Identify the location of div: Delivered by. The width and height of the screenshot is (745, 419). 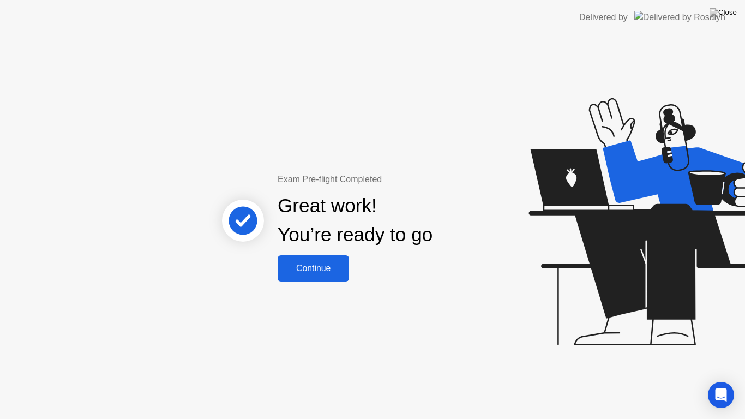
(603, 17).